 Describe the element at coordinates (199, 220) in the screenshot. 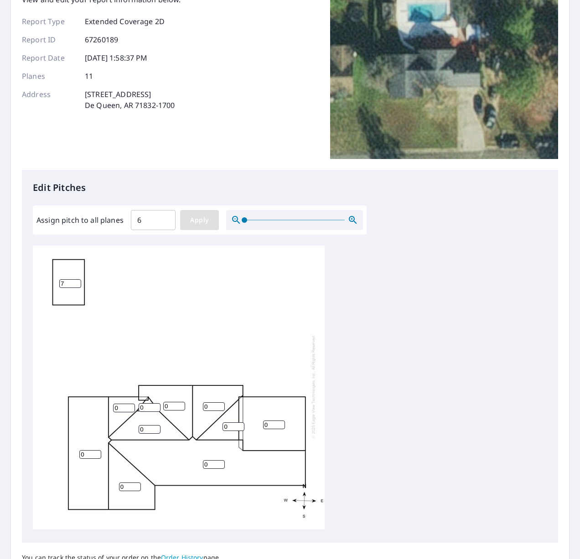

I see `span: Apply` at that location.